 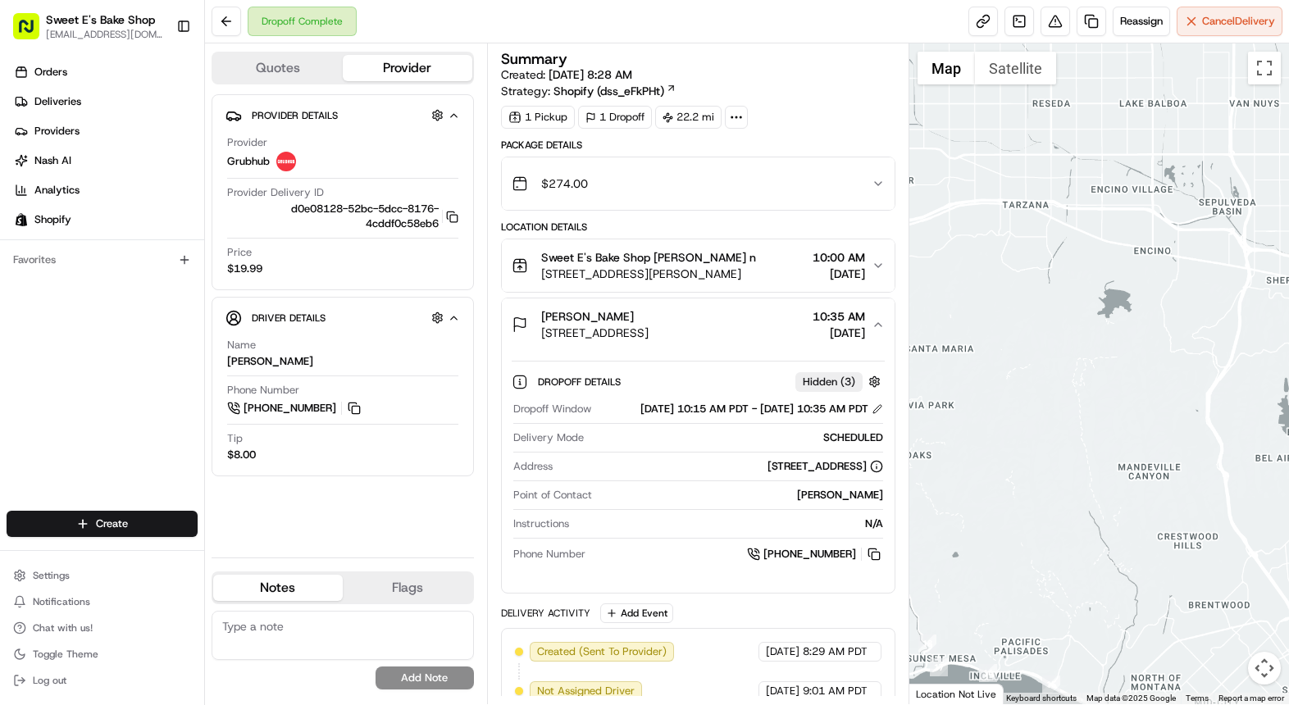 I want to click on div: Start new chat, so click(x=171, y=165).